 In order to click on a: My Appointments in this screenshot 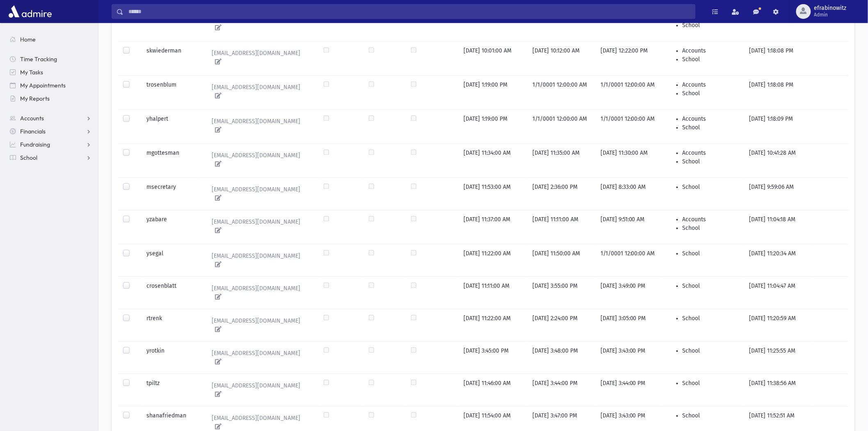, I will do `click(50, 85)`.